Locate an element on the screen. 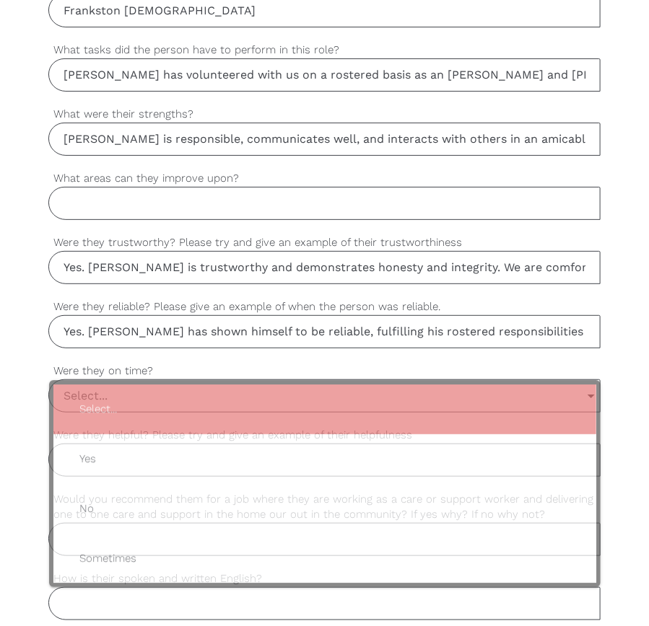 The width and height of the screenshot is (649, 626). label: How is their spoken and written English? is located at coordinates (324, 579).